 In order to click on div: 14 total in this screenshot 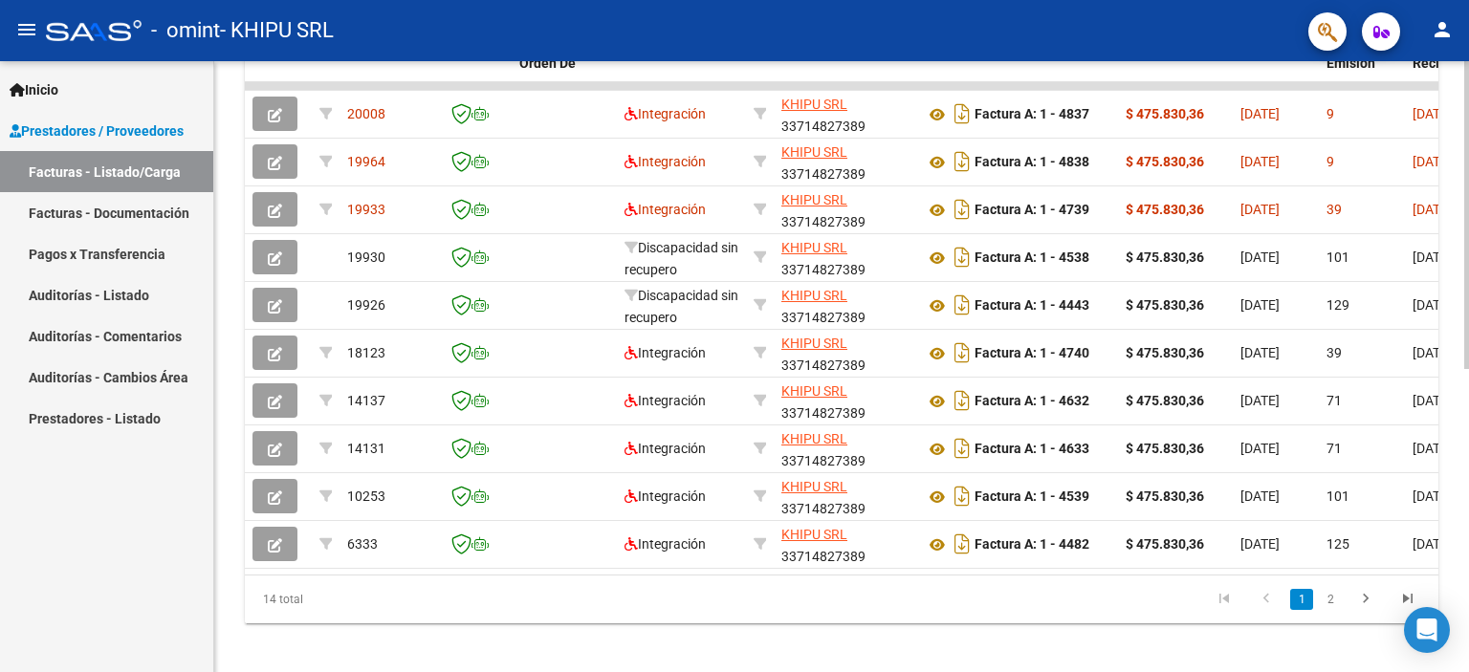, I will do `click(363, 600)`.